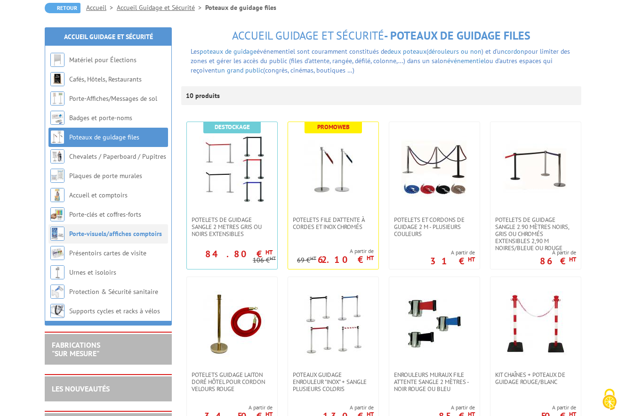  What do you see at coordinates (115, 233) in the screenshot?
I see `a: Porte-visuels/affiches comptoirs` at bounding box center [115, 233].